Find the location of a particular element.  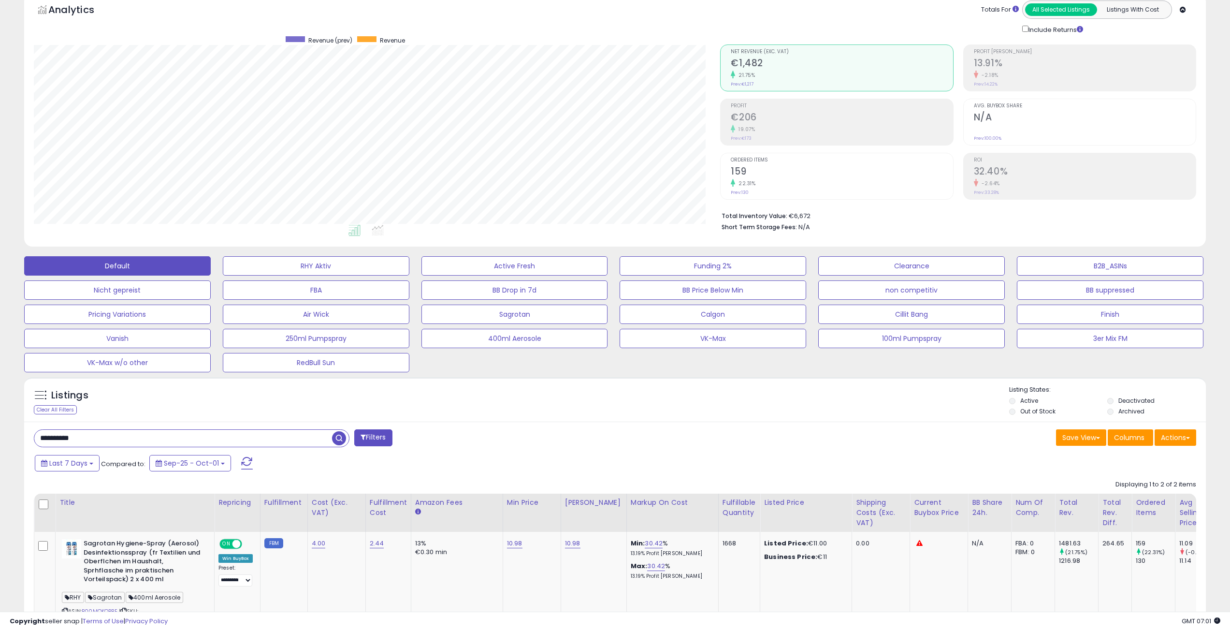

div: 264.65 is located at coordinates (1113, 543).